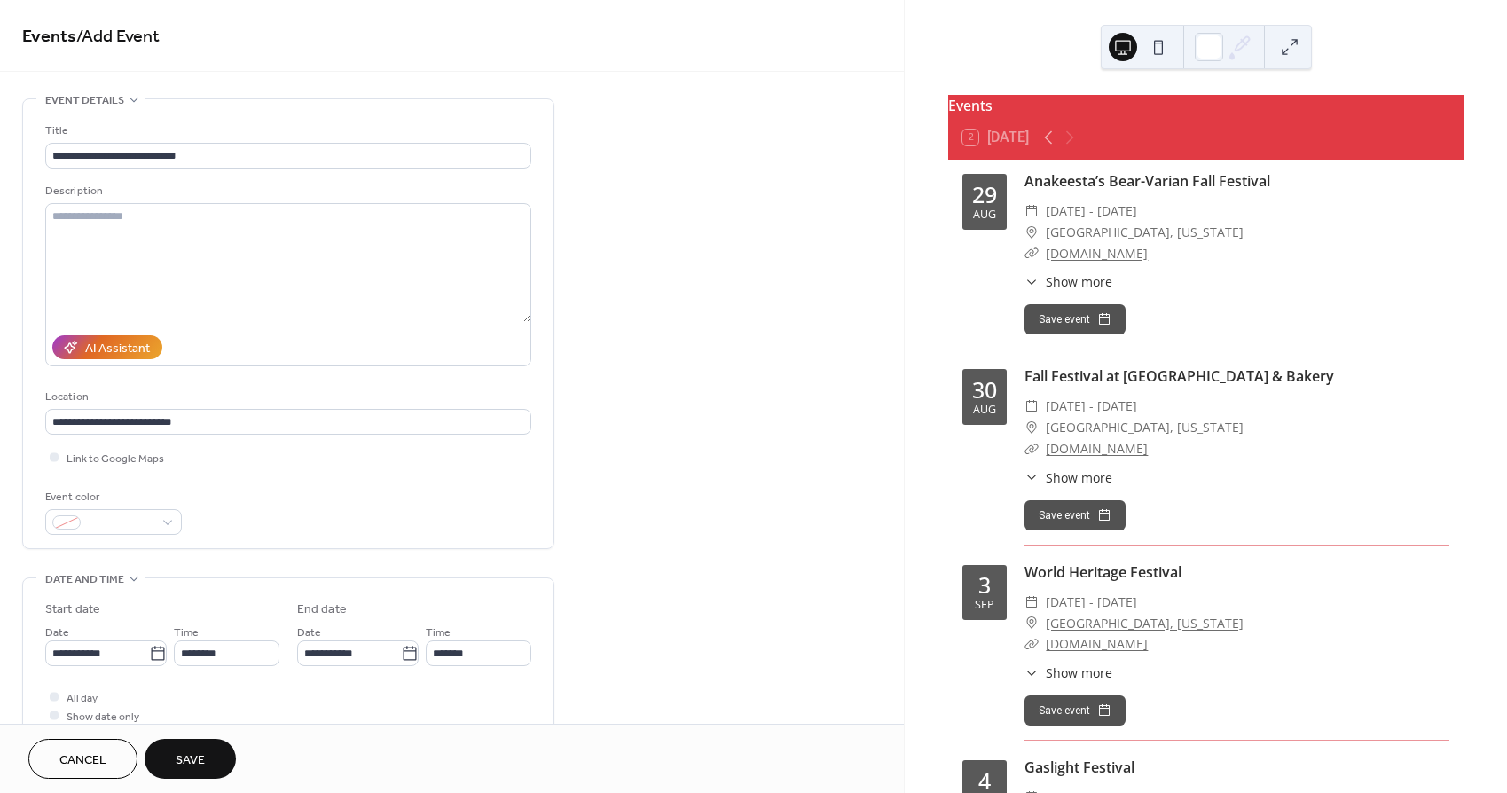 The width and height of the screenshot is (1507, 793). What do you see at coordinates (115, 458) in the screenshot?
I see `span: Link to Google Maps` at bounding box center [115, 458].